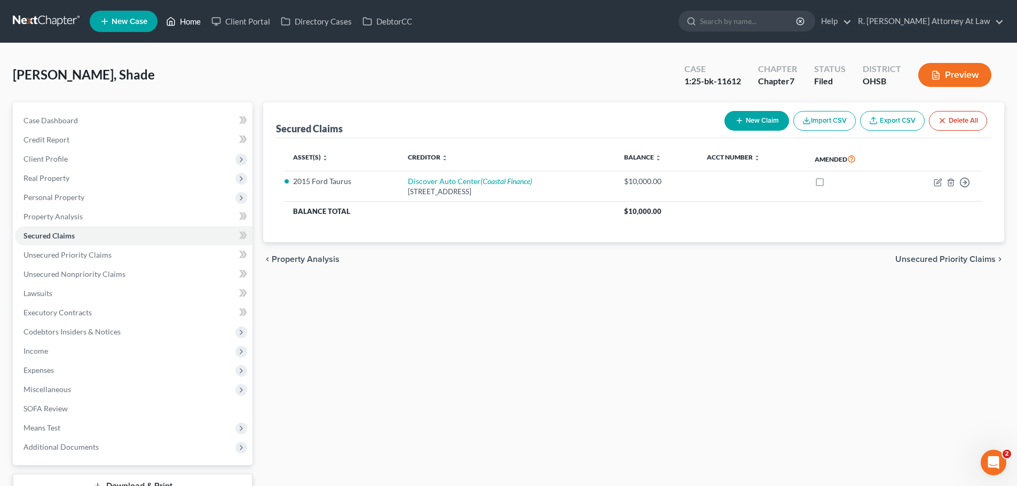 The height and width of the screenshot is (486, 1017). I want to click on i: (Coastal Finance), so click(506, 181).